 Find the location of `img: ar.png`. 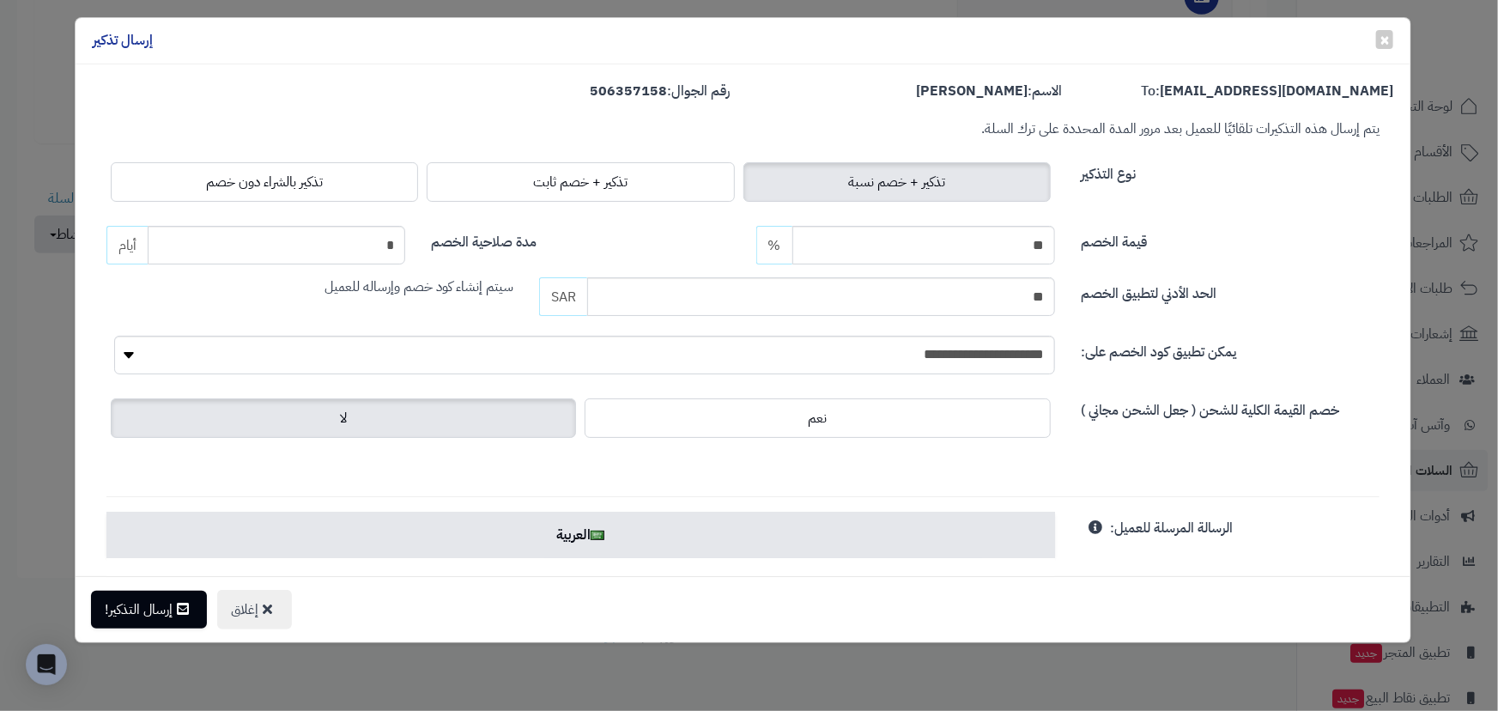

img: ar.png is located at coordinates (598, 535).